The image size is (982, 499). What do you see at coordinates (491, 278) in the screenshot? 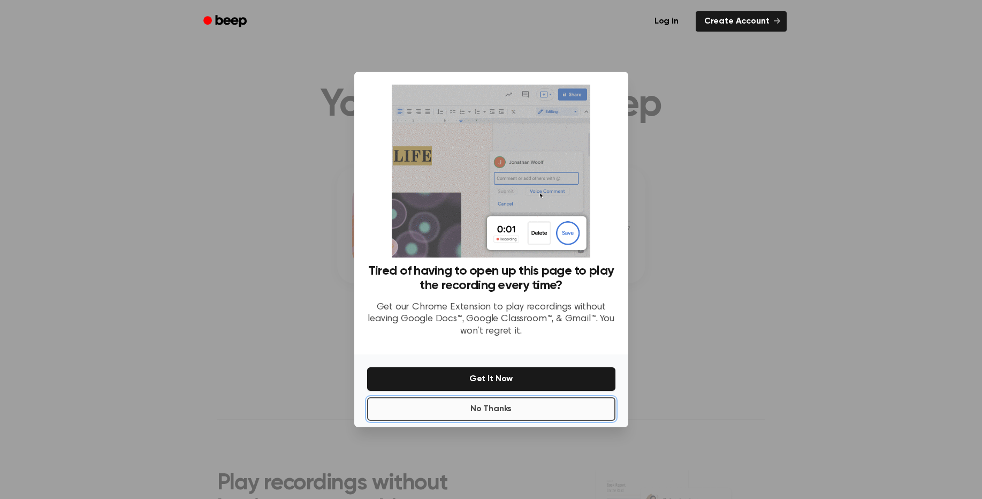
I see `h3: Tired of having to open up this page to play the recording every time?` at bounding box center [491, 278].